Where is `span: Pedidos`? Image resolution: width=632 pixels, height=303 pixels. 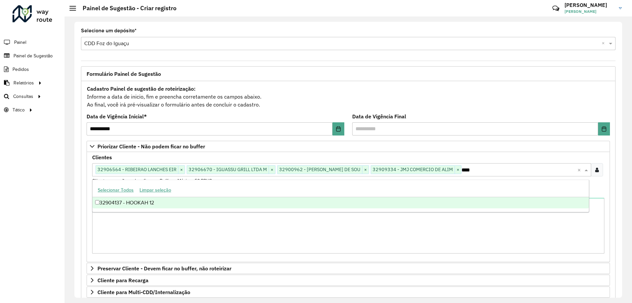
span: Pedidos is located at coordinates (21, 69).